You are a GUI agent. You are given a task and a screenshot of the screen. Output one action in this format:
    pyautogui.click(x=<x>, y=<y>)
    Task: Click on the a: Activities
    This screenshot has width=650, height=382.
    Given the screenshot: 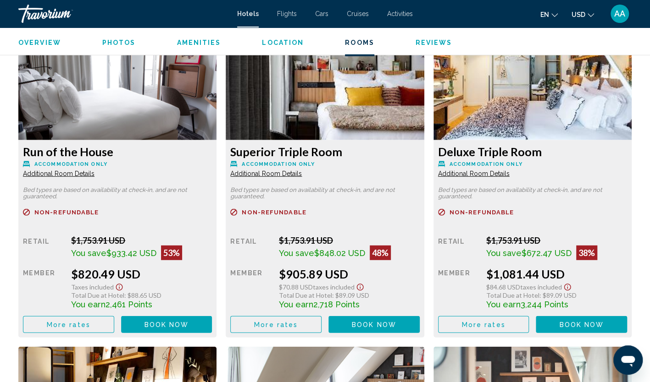 What is the action you would take?
    pyautogui.click(x=400, y=14)
    